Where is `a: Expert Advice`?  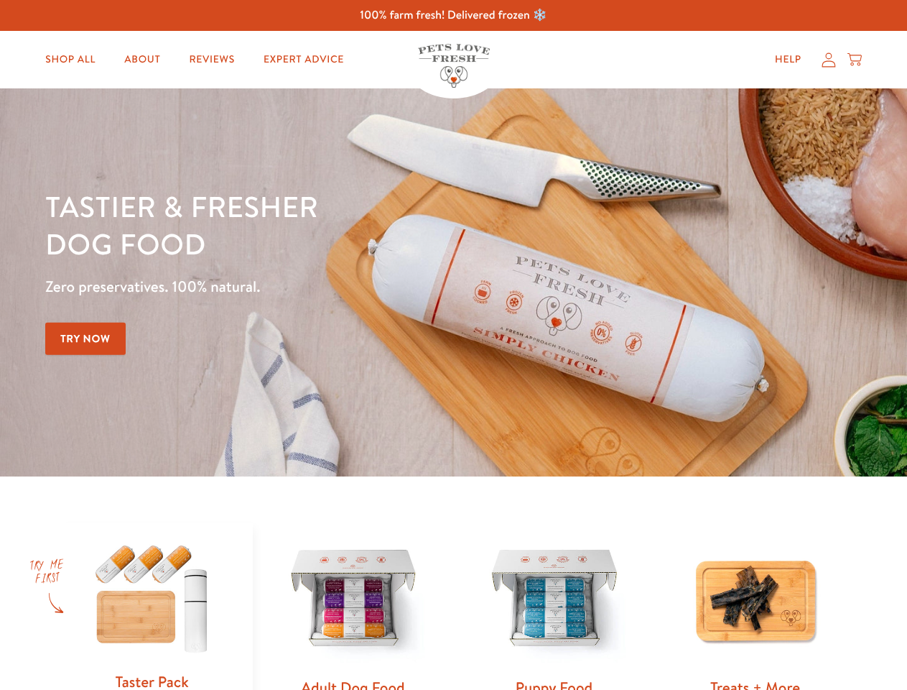 a: Expert Advice is located at coordinates (304, 60).